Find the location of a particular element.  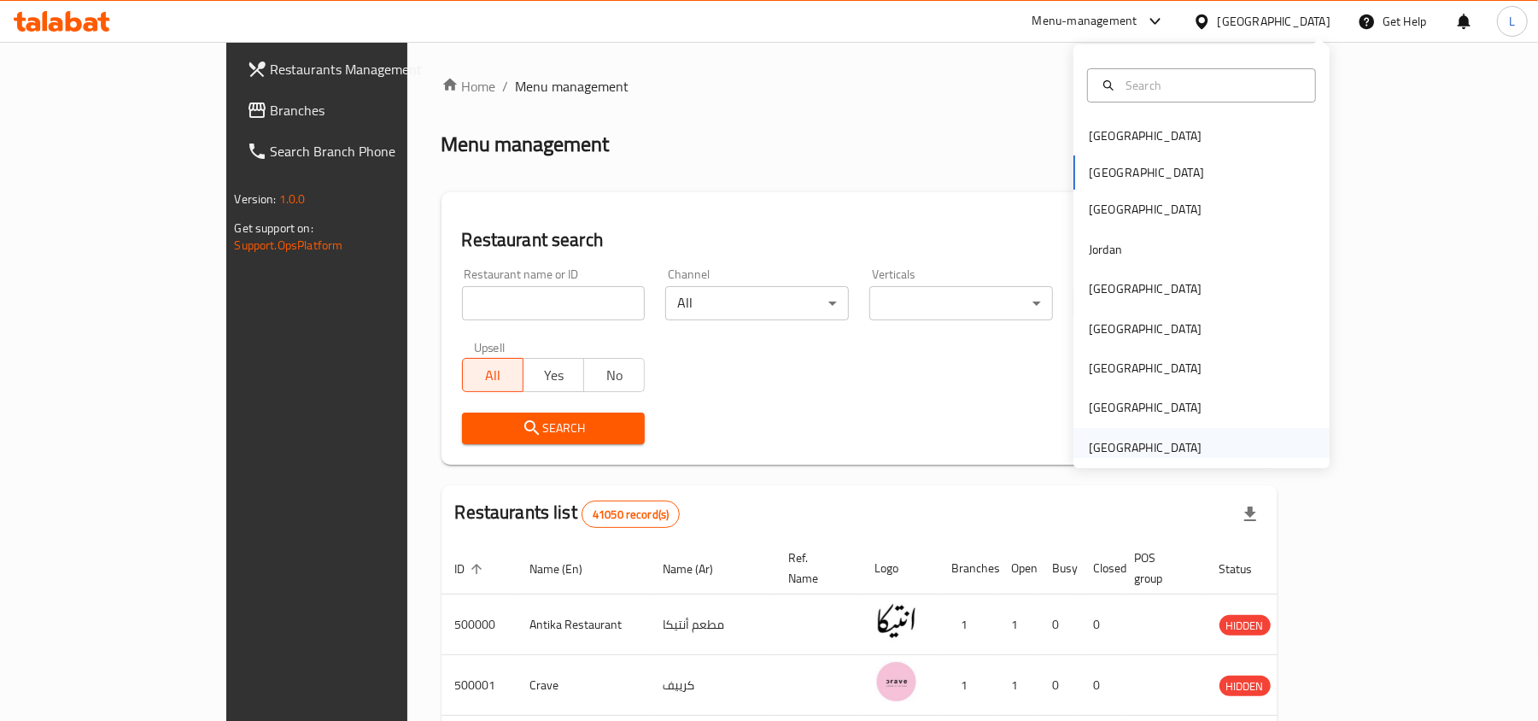

a: Support.OpsPlatform is located at coordinates (289, 245).